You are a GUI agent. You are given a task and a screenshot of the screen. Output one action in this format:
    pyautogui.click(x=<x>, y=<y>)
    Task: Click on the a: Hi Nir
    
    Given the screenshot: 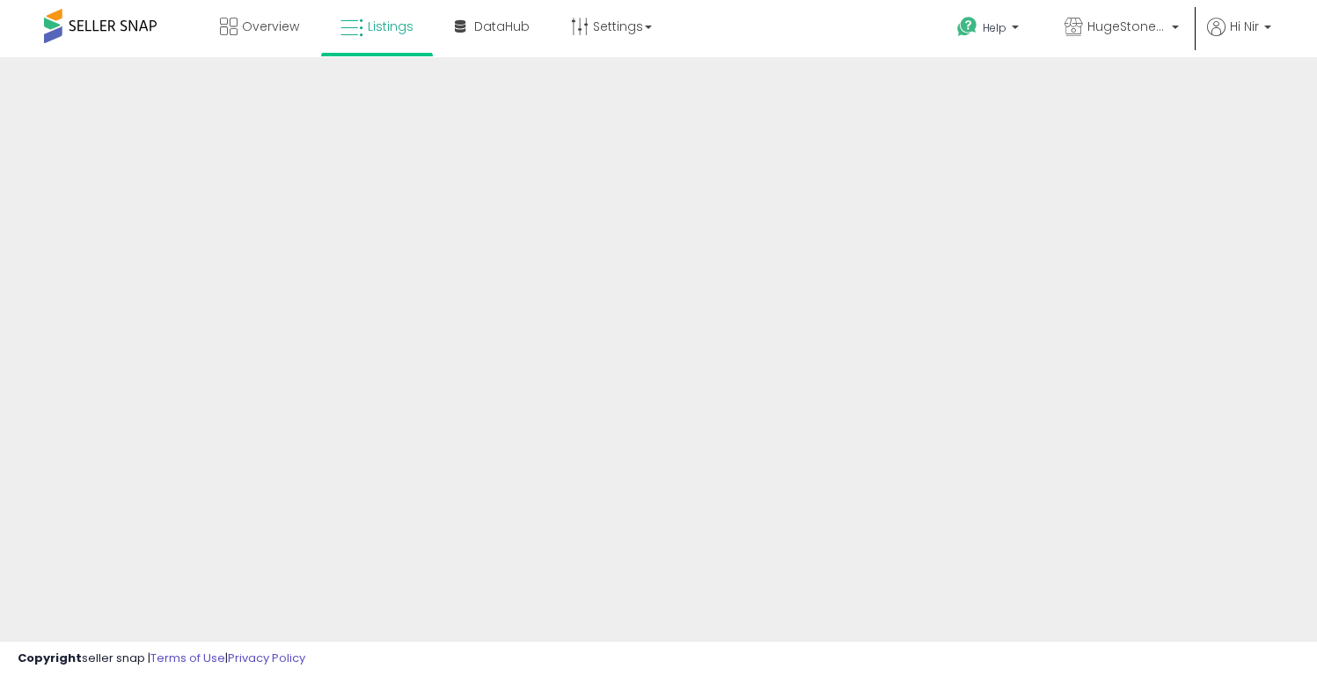 What is the action you would take?
    pyautogui.click(x=1239, y=37)
    